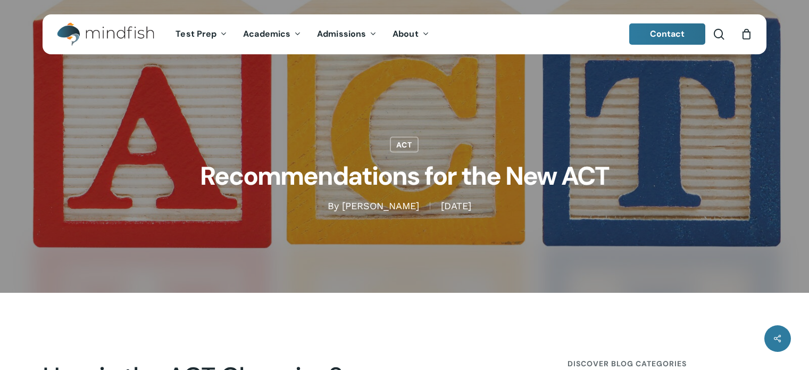 The height and width of the screenshot is (370, 809). What do you see at coordinates (341, 34) in the screenshot?
I see `span: Admissions` at bounding box center [341, 34].